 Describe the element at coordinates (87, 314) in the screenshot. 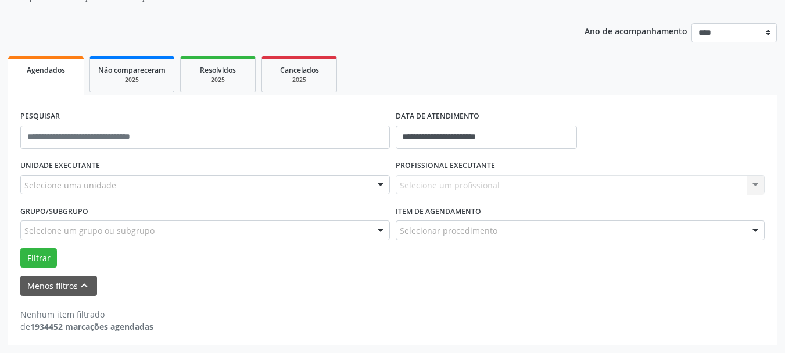

I see `div: Nenhum item filtrado` at that location.